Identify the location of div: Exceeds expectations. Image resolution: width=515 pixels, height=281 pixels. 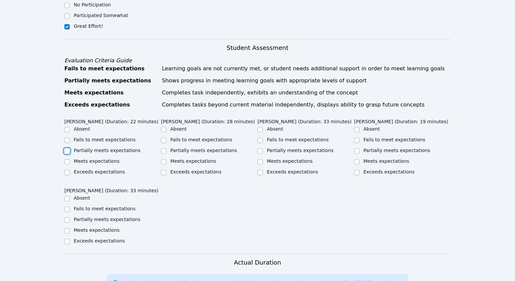
(111, 105).